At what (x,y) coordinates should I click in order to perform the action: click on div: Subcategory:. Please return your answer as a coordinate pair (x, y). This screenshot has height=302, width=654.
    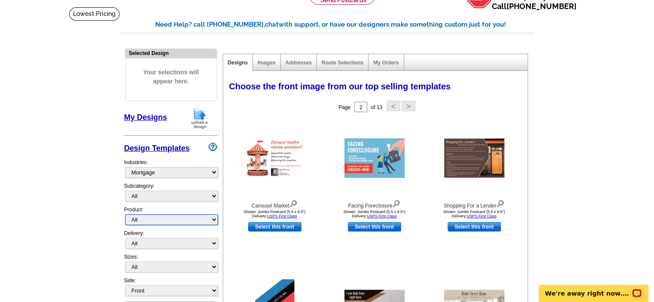
    Looking at the image, I should click on (171, 194).